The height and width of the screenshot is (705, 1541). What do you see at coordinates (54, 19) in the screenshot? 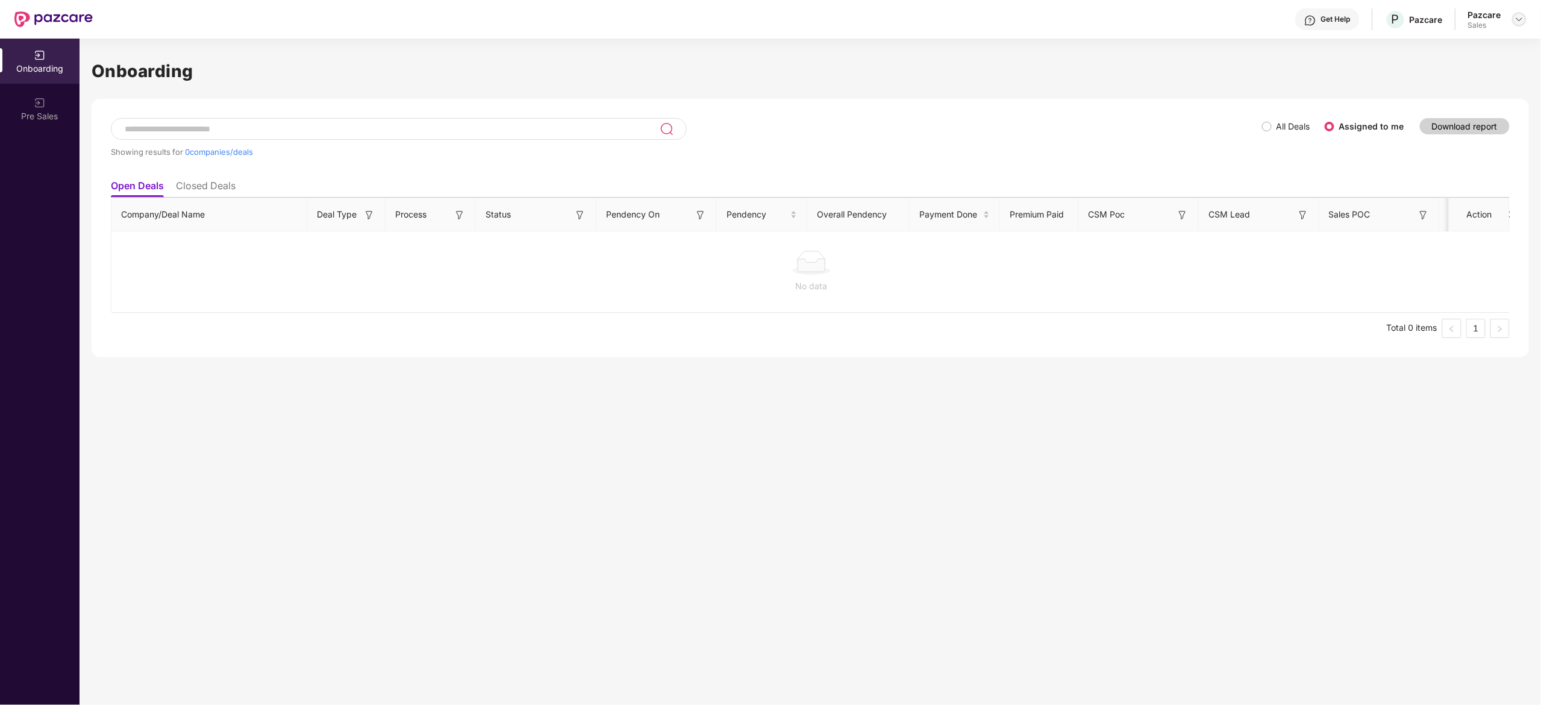
I see `img: New Pazcare Logo` at bounding box center [54, 19].